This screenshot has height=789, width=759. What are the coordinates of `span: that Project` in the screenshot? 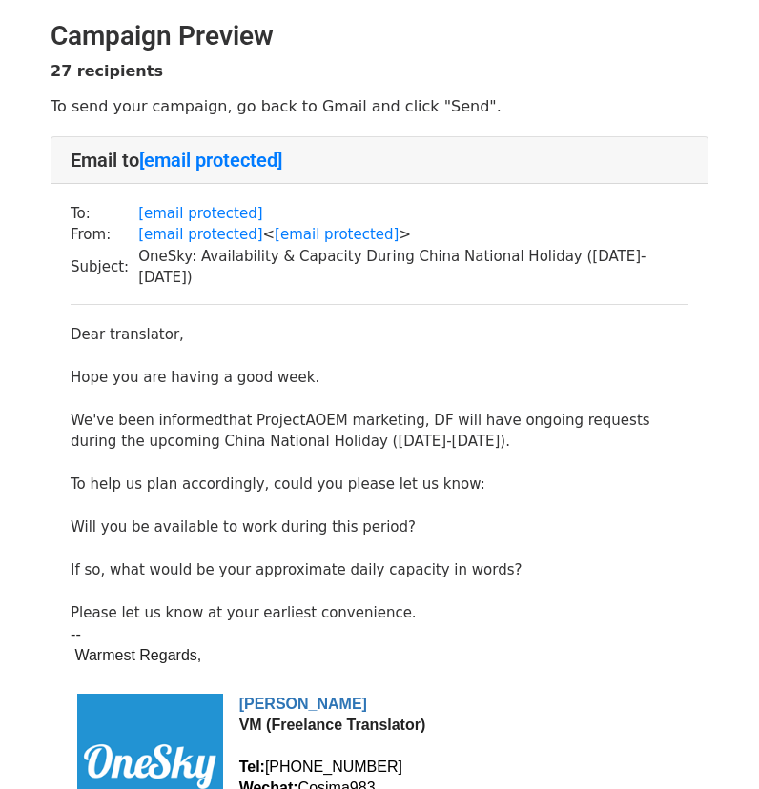 It's located at (264, 420).